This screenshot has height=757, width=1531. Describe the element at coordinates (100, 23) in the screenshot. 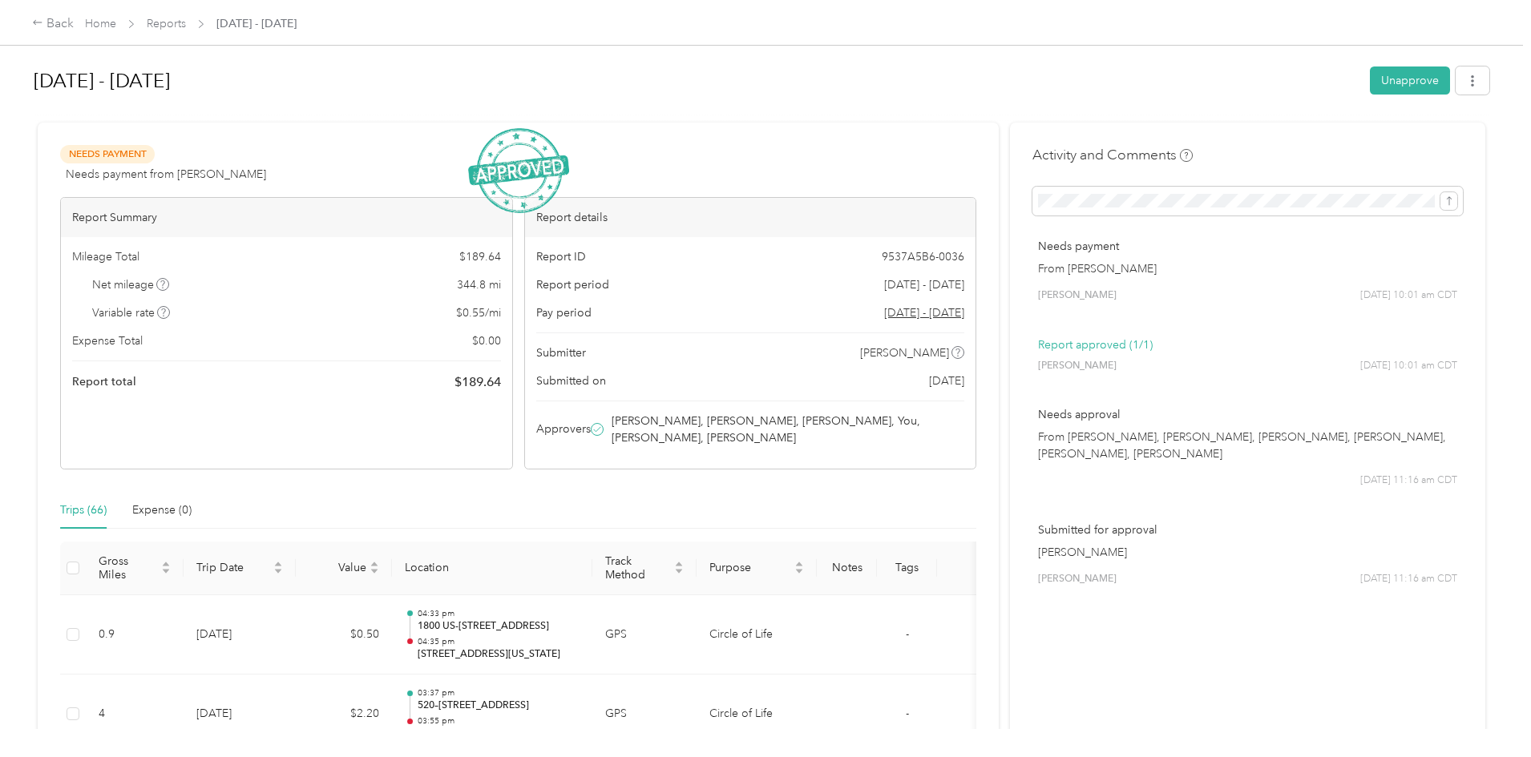

I see `a: Home` at that location.